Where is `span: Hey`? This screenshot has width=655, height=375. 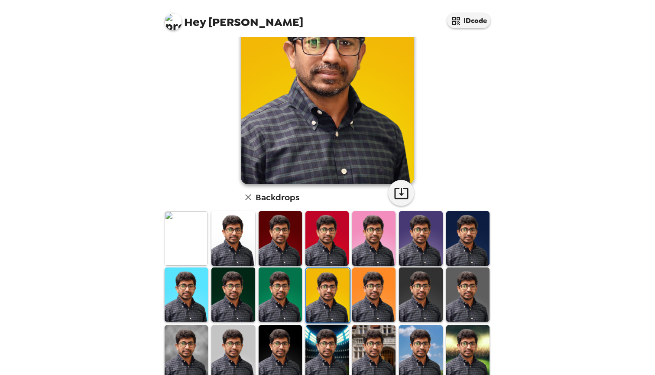 span: Hey is located at coordinates (195, 22).